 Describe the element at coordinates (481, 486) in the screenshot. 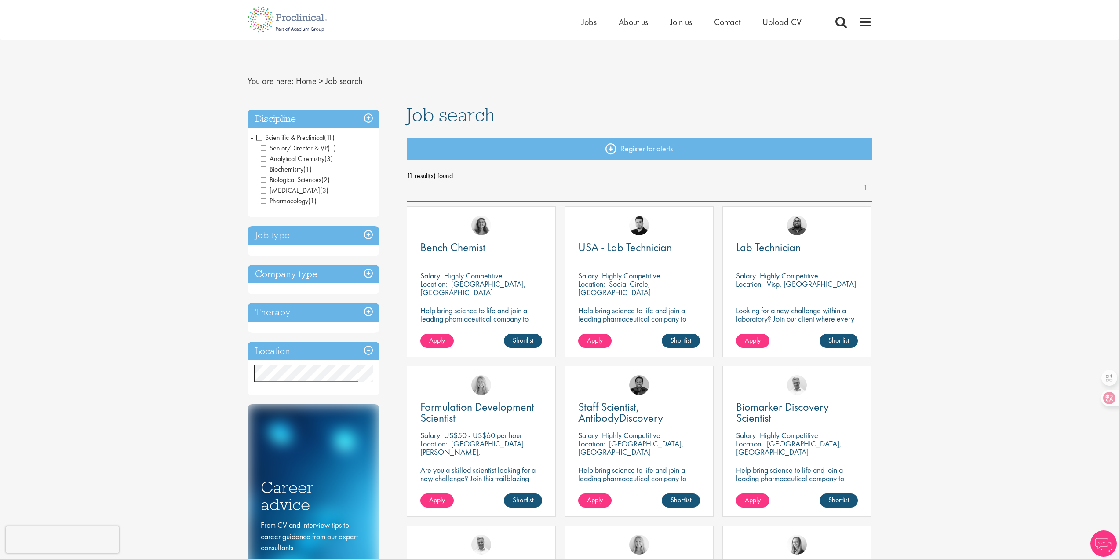

I see `p: Are you a skilled scientist looking for a new challenge? Join this trailblazing biotech on the cu...` at that location.